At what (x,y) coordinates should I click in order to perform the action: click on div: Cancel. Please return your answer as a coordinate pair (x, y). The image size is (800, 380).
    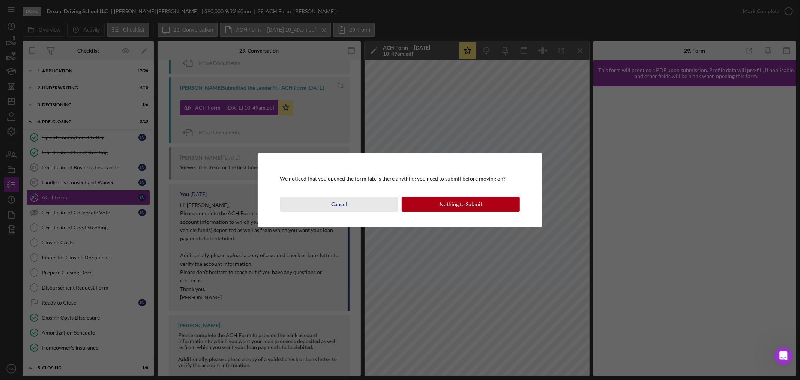
    Looking at the image, I should click on (339, 204).